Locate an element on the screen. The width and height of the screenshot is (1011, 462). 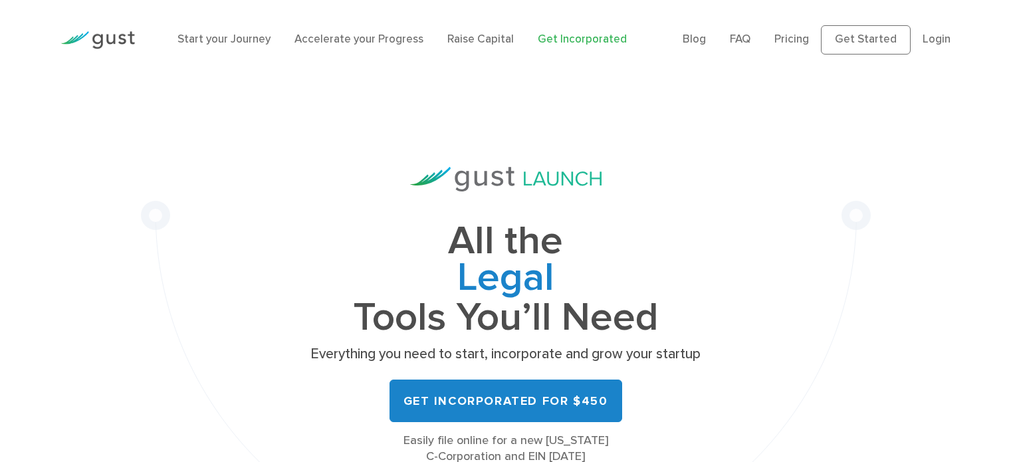
a: Get Started is located at coordinates (865, 40).